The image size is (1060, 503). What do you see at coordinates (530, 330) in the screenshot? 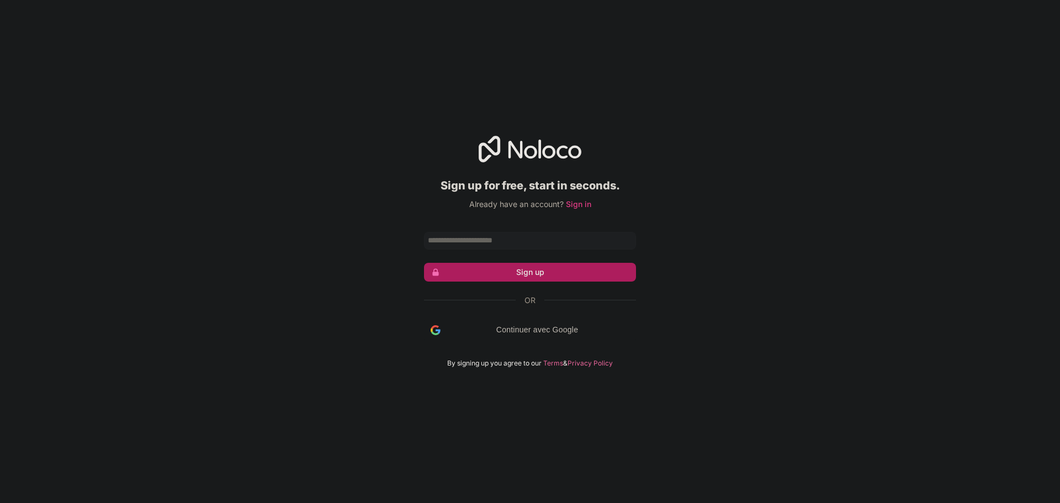
I see `div: Continuer avec Google` at bounding box center [530, 330].